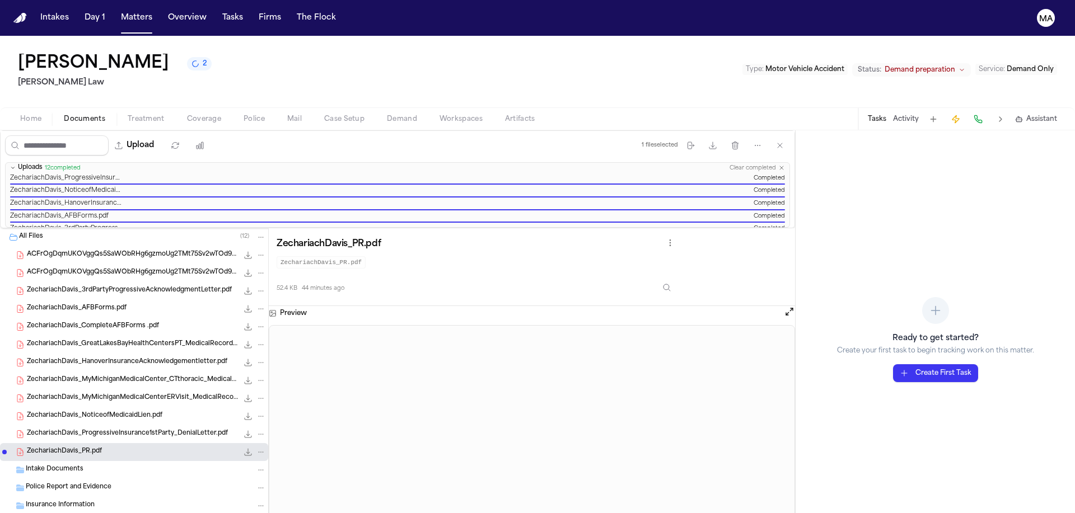  Describe the element at coordinates (1046, 19) in the screenshot. I see `text: MA` at that location.